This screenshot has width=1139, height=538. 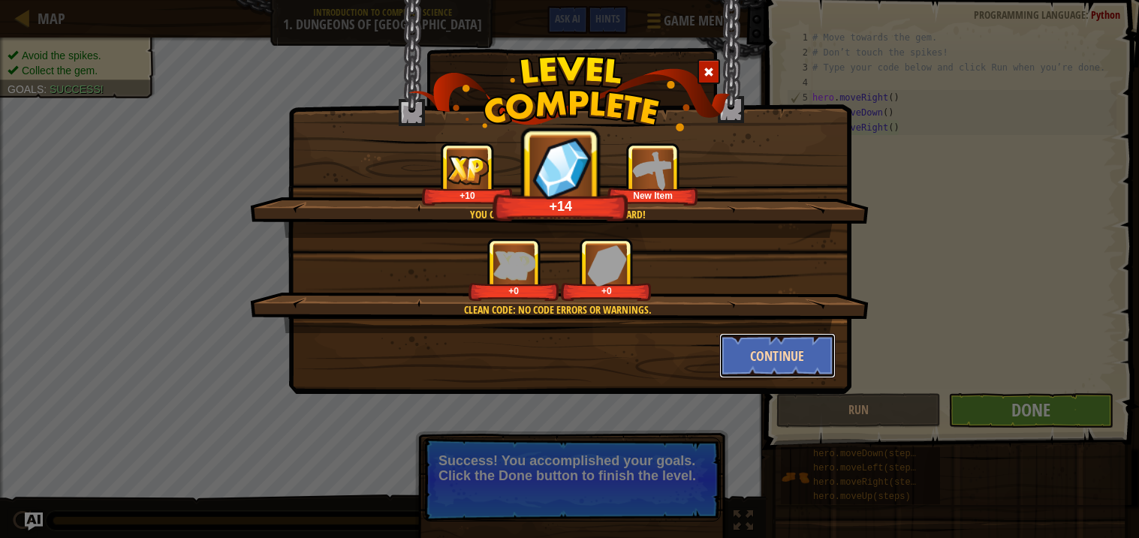 I want to click on div: Clean code: no code errors or warnings., so click(x=558, y=310).